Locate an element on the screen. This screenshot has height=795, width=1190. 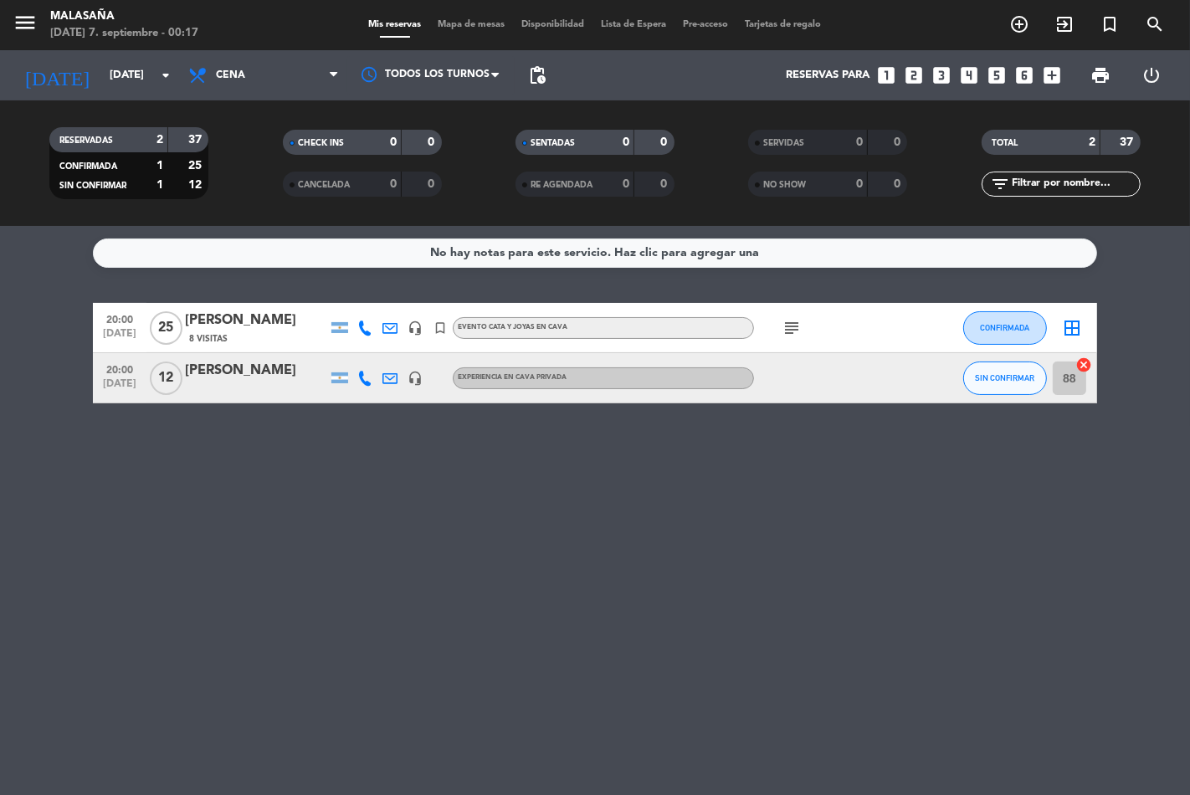
span: 12 is located at coordinates (166, 378).